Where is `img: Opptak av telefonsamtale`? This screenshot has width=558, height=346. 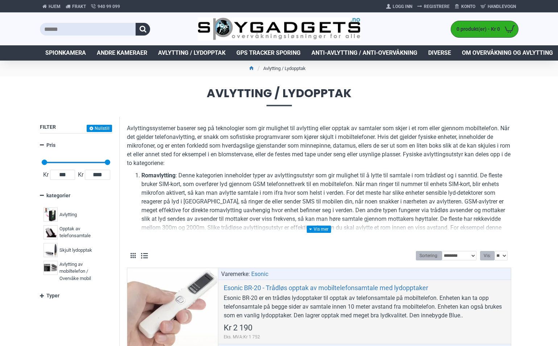 img: Opptak av telefonsamtale is located at coordinates (50, 232).